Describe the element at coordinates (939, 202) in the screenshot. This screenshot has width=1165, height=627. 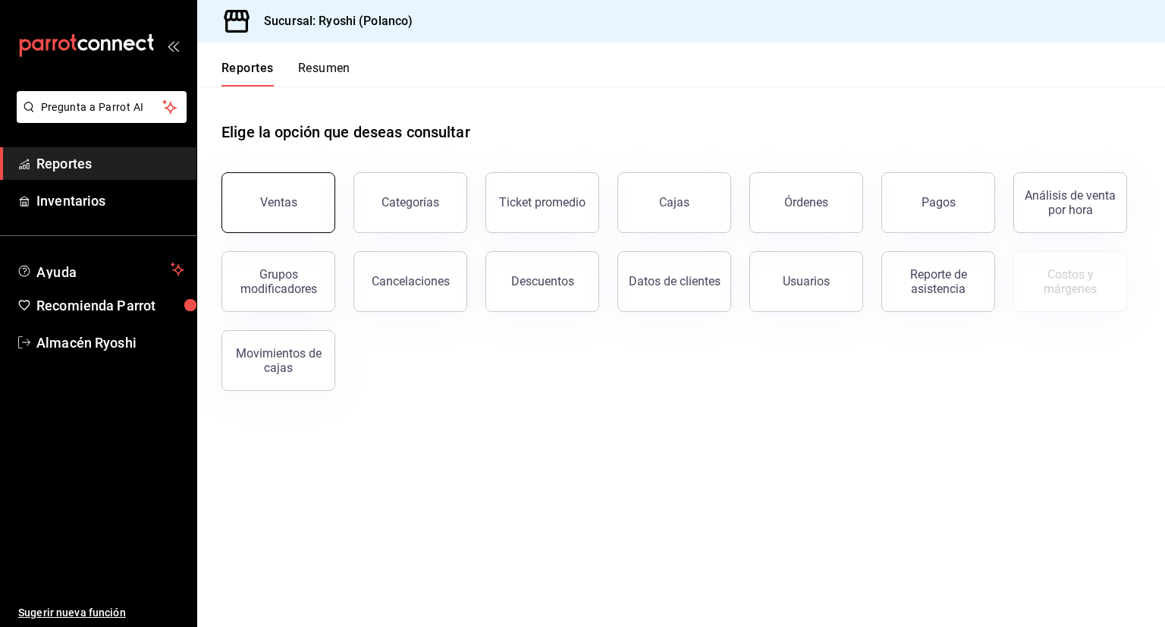
I see `div: Pagos` at that location.